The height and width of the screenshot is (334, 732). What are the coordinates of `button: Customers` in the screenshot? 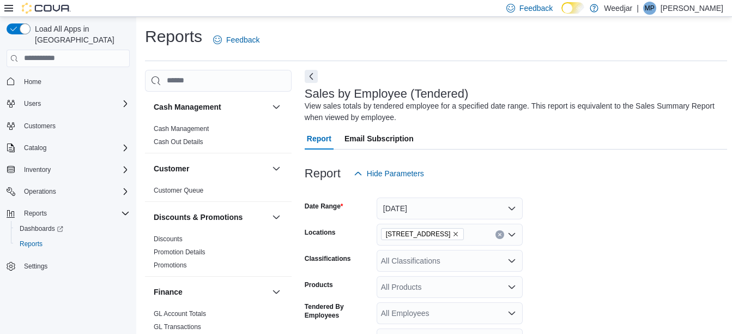 It's located at (68, 125).